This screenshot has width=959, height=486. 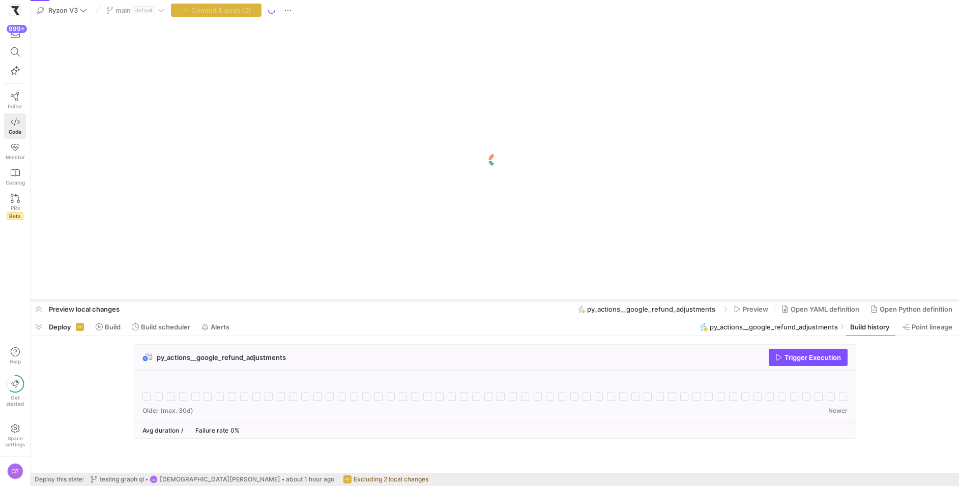 I want to click on span: testing graph ql, so click(x=122, y=480).